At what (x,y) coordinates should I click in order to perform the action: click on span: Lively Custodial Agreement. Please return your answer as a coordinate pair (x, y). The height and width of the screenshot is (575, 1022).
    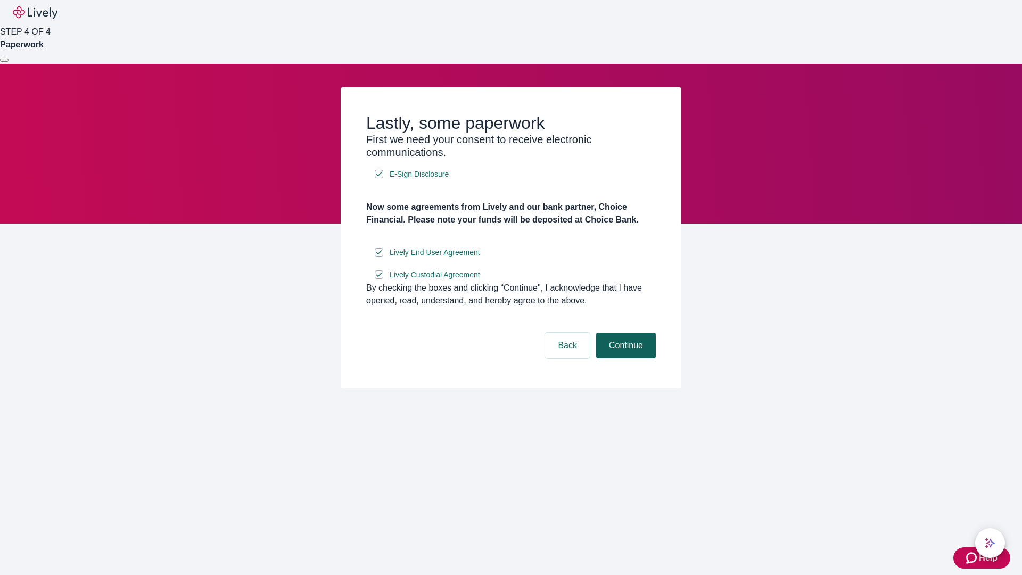
    Looking at the image, I should click on (435, 275).